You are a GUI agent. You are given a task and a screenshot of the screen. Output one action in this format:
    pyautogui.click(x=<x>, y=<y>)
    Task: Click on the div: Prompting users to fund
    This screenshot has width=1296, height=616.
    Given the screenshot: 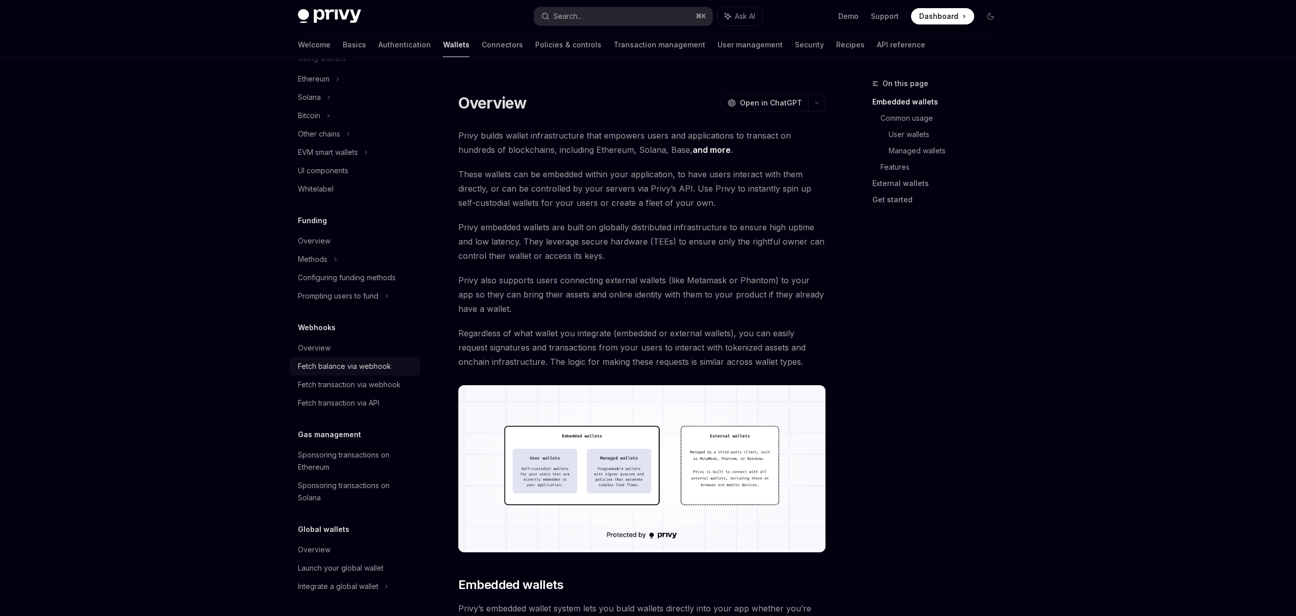 What is the action you would take?
    pyautogui.click(x=338, y=296)
    